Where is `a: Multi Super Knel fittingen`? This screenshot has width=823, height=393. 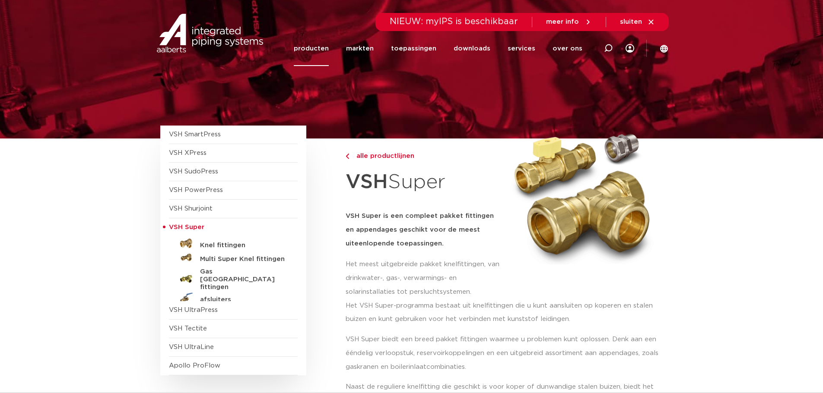 a: Multi Super Knel fittingen is located at coordinates (233, 258).